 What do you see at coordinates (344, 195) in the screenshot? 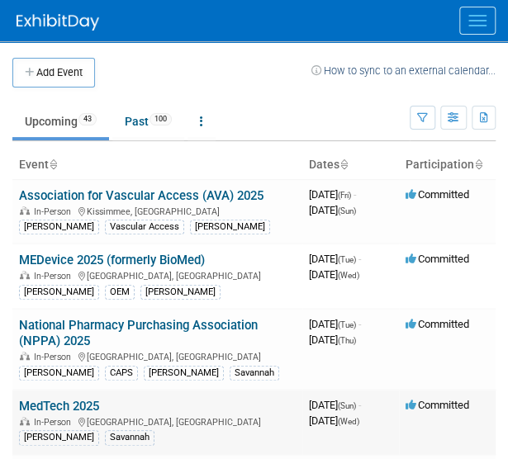
I see `span: (Fri)` at bounding box center [344, 195].